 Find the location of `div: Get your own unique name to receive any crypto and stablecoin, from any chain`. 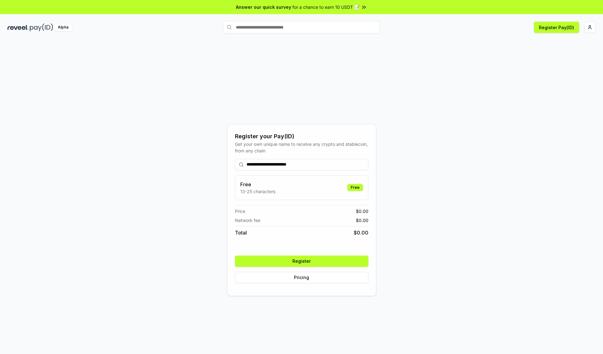

div: Get your own unique name to receive any crypto and stablecoin, from any chain is located at coordinates (301, 148).